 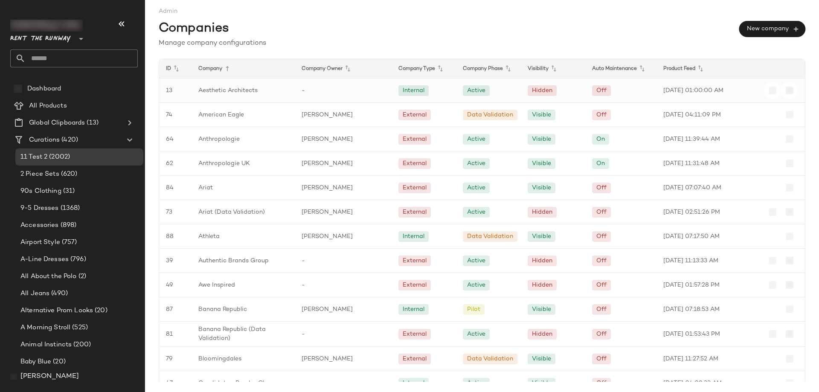 What do you see at coordinates (79, 327) in the screenshot?
I see `span: (525)` at bounding box center [79, 327].